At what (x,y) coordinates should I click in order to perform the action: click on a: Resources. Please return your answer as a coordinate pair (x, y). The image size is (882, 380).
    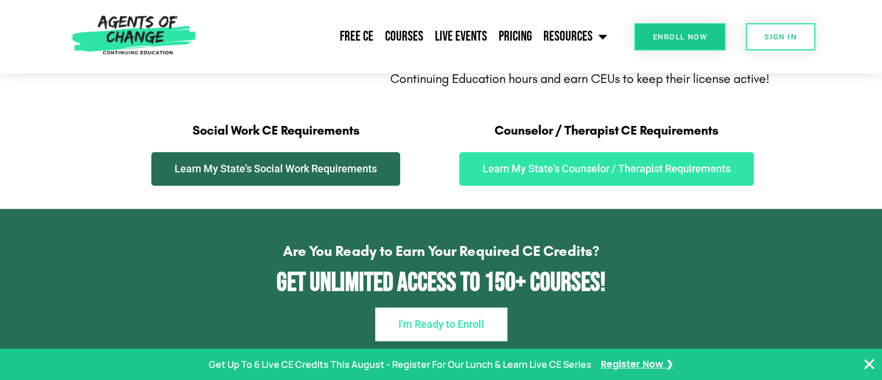
    Looking at the image, I should click on (575, 37).